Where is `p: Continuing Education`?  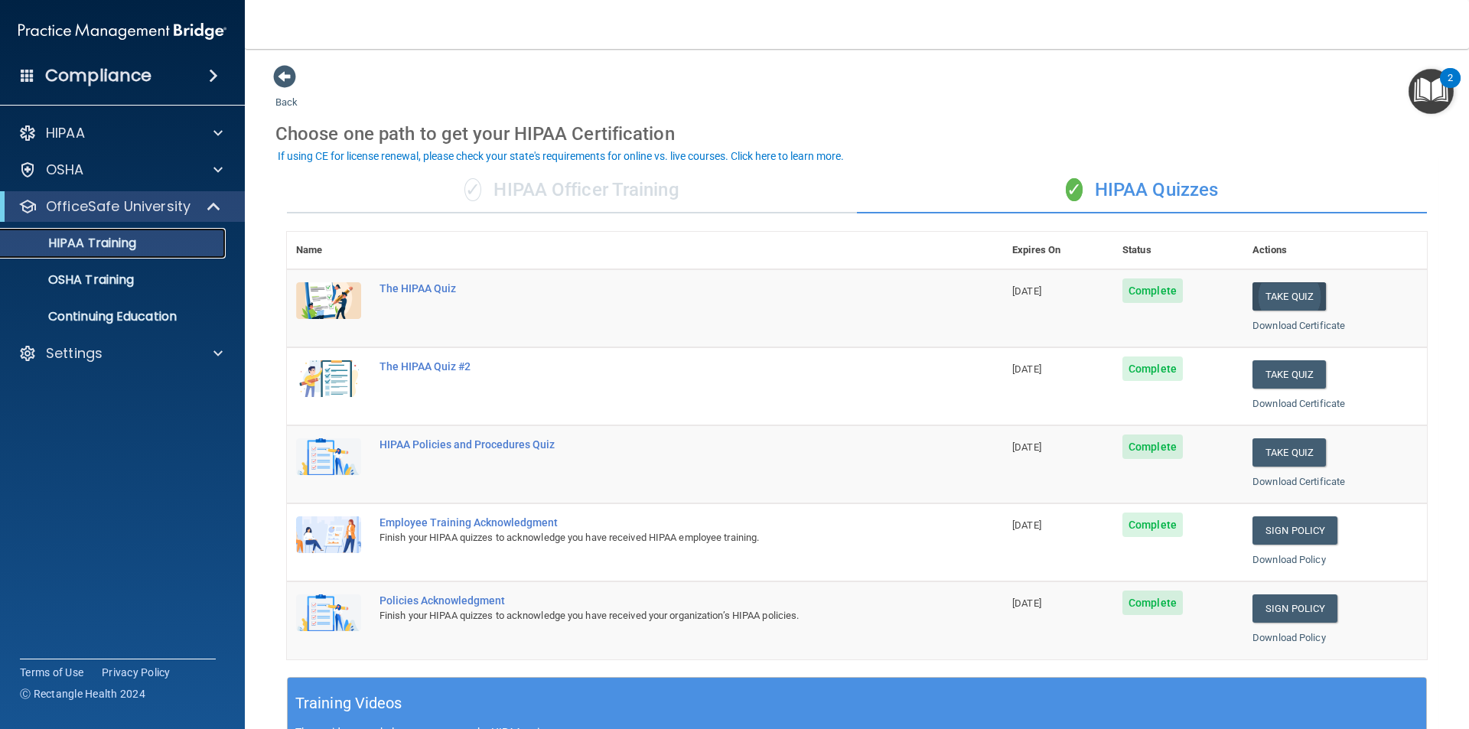
p: Continuing Education is located at coordinates (114, 317).